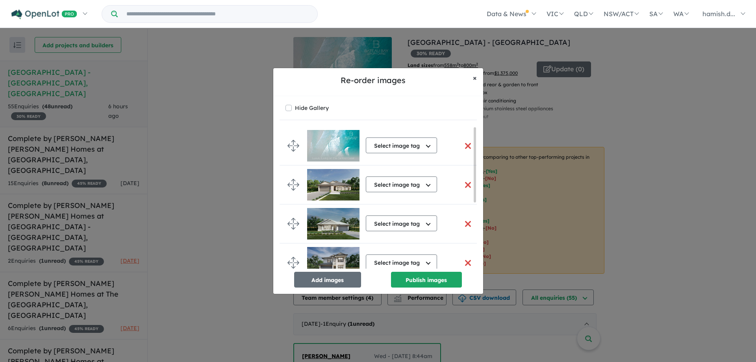  I want to click on img: Openlot PRO Logo White, so click(44, 14).